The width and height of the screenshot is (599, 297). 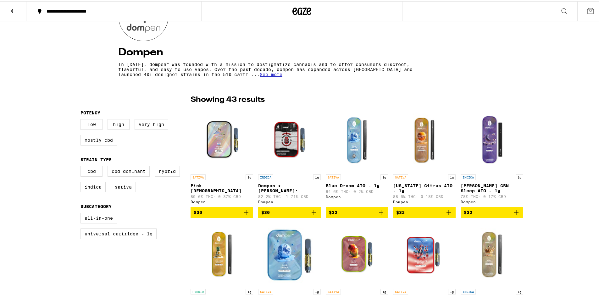 I want to click on label: All-In-One, so click(x=99, y=217).